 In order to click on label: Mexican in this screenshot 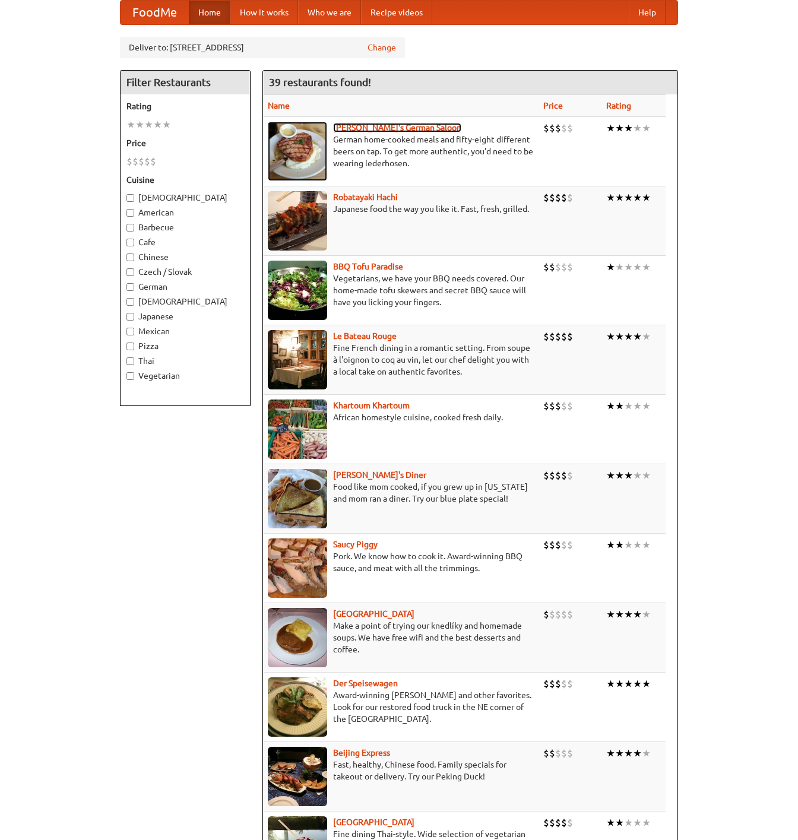, I will do `click(185, 331)`.